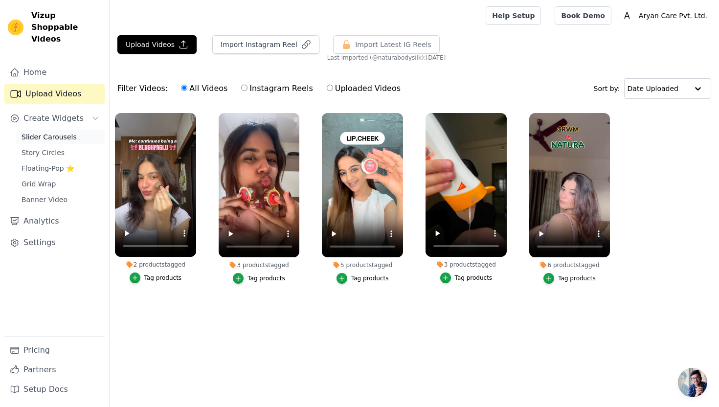 The image size is (719, 407). I want to click on span: Slider Carousels, so click(49, 137).